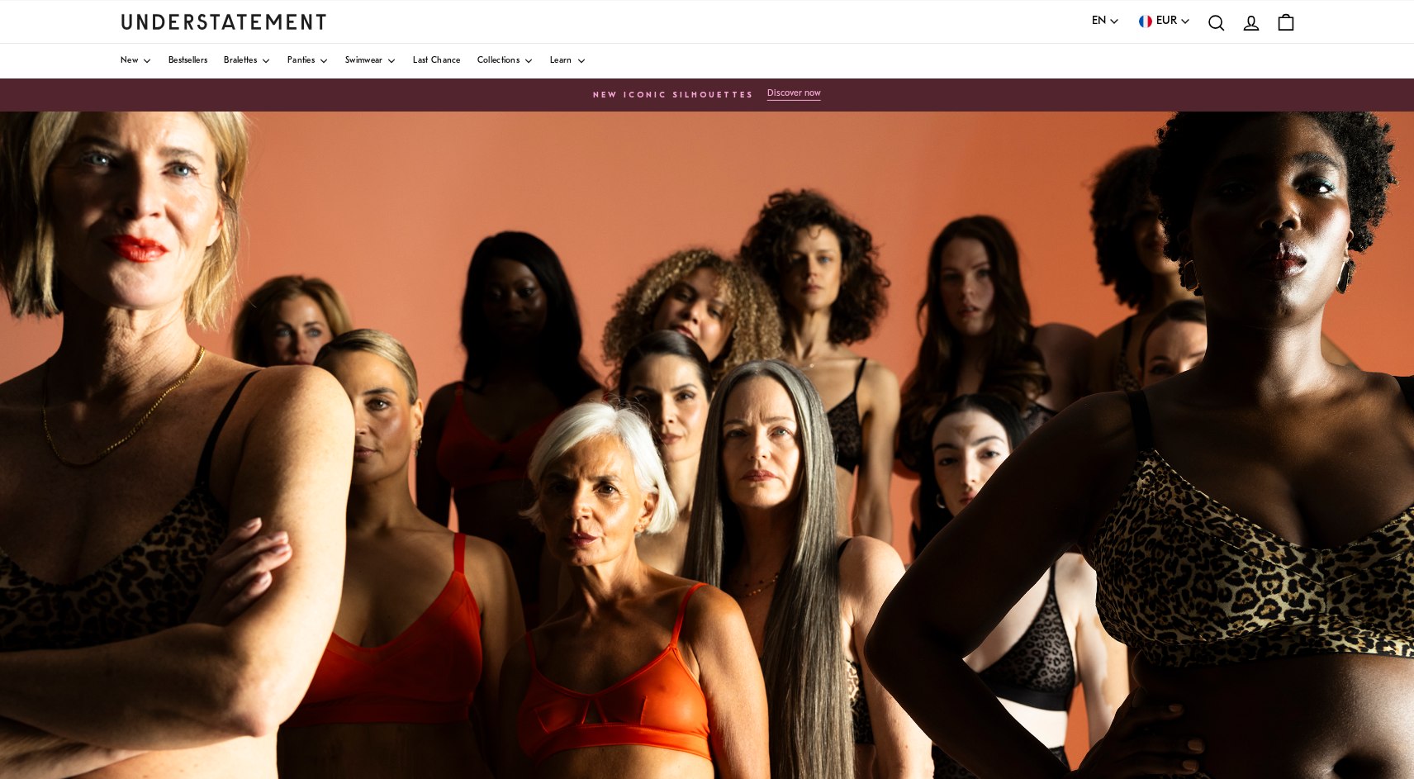 Image resolution: width=1414 pixels, height=779 pixels. Describe the element at coordinates (240, 61) in the screenshot. I see `span: Bralettes` at that location.